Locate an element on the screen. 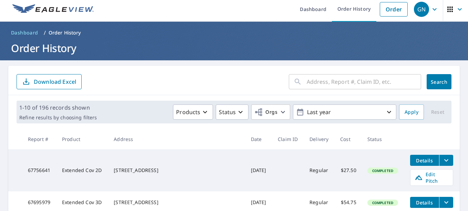 This screenshot has height=211, width=468. td: Extended Cov 2D is located at coordinates (82, 170).